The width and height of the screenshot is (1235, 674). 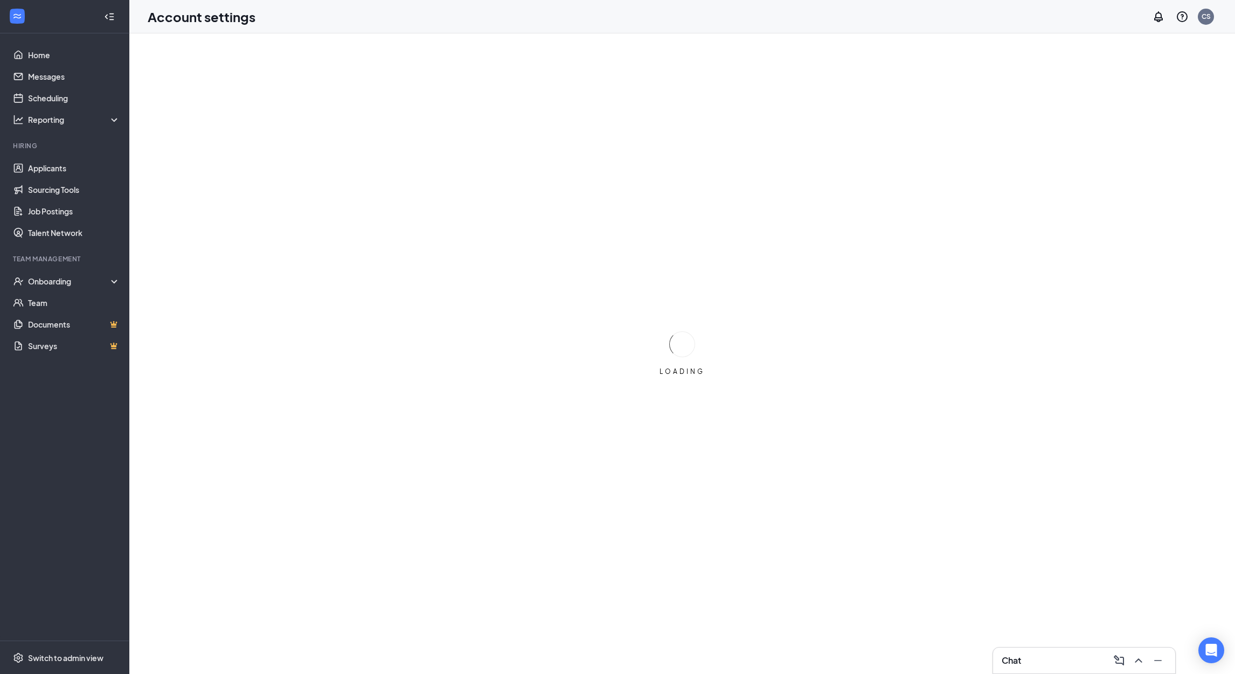 I want to click on svg: Settings, so click(x=18, y=658).